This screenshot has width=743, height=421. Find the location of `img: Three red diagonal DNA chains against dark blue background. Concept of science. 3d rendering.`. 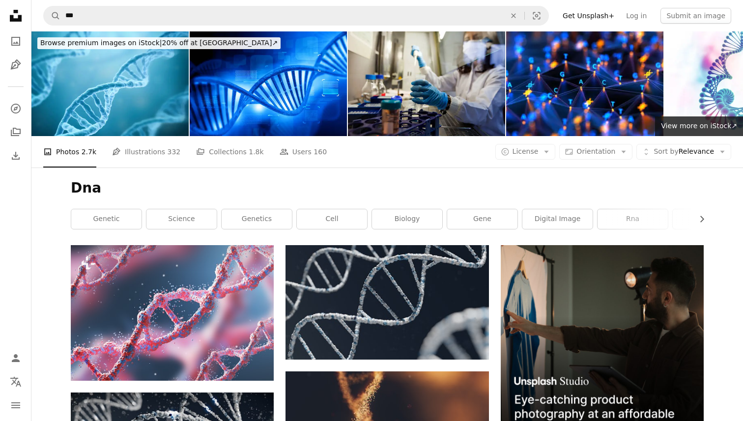

img: Three red diagonal DNA chains against dark blue background. Concept of science. 3d rendering. is located at coordinates (172, 313).